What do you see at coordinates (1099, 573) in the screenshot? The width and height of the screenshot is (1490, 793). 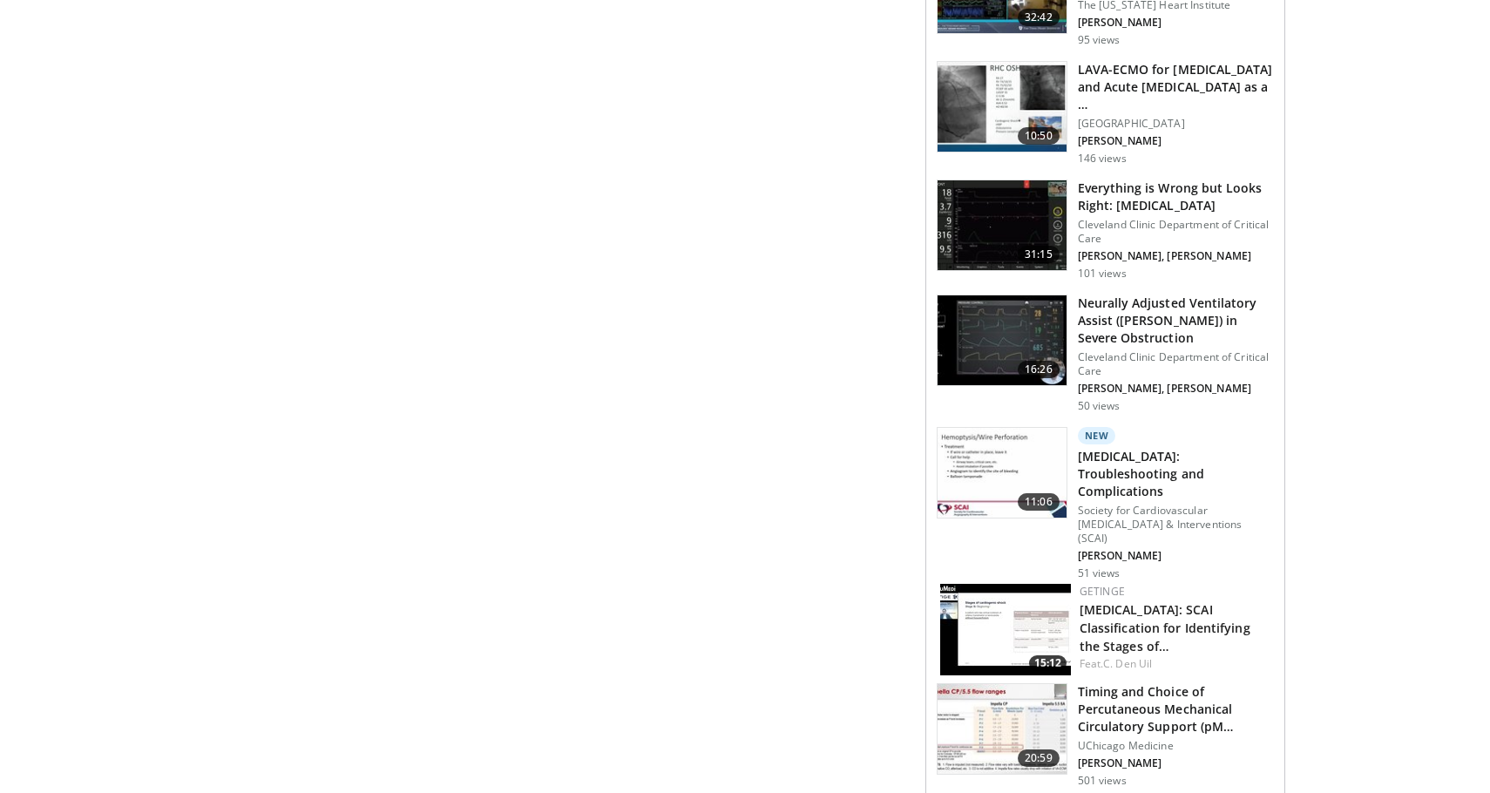 I see `p: 51 views` at bounding box center [1099, 573].